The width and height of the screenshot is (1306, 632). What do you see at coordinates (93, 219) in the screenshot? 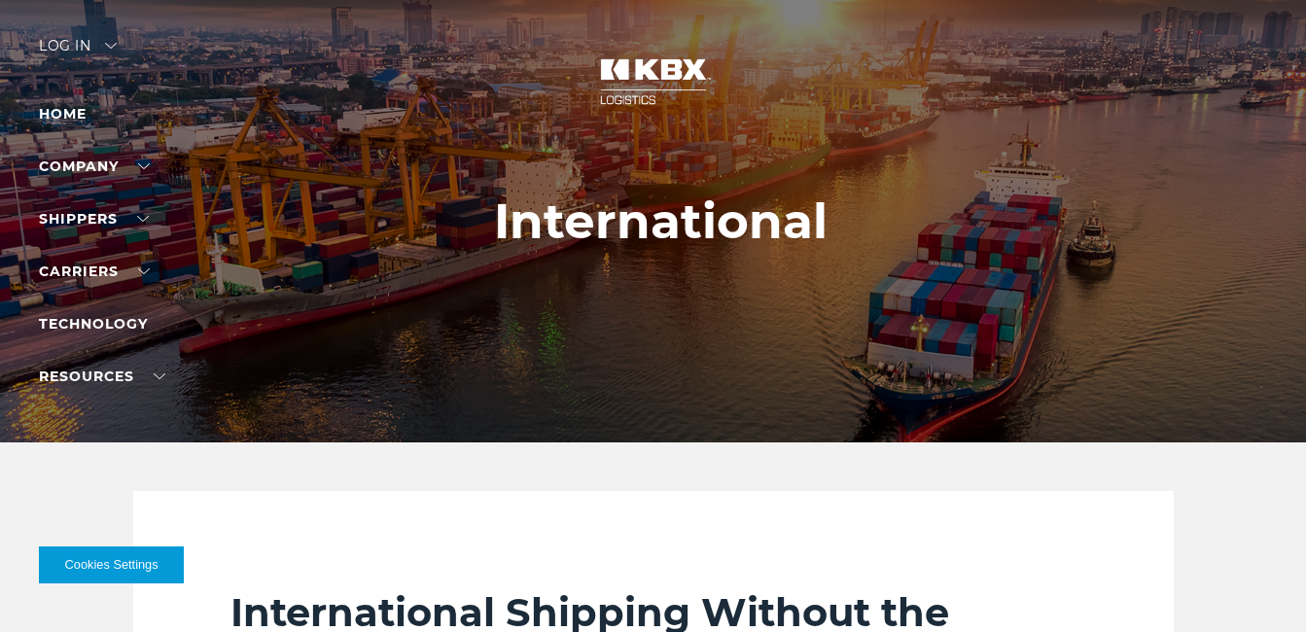
I see `a: SHIPPERS` at bounding box center [93, 219].